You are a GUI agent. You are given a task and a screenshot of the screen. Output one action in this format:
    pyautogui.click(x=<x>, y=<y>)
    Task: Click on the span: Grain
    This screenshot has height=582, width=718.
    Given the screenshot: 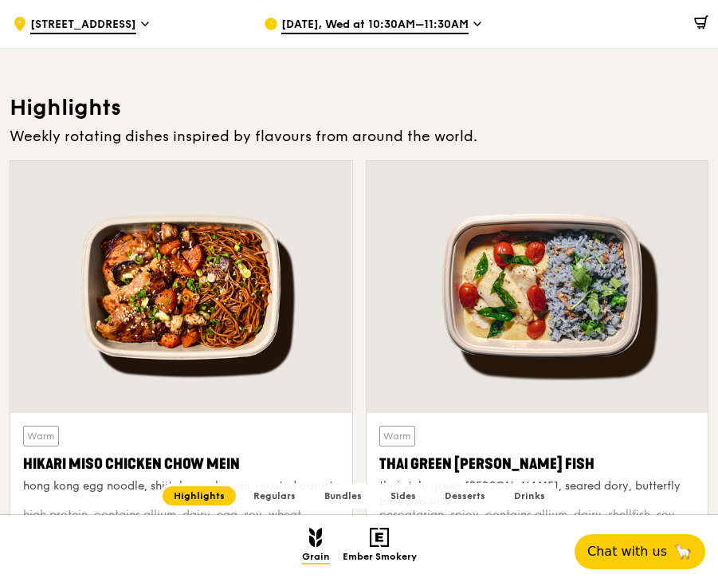 What is the action you would take?
    pyautogui.click(x=315, y=557)
    